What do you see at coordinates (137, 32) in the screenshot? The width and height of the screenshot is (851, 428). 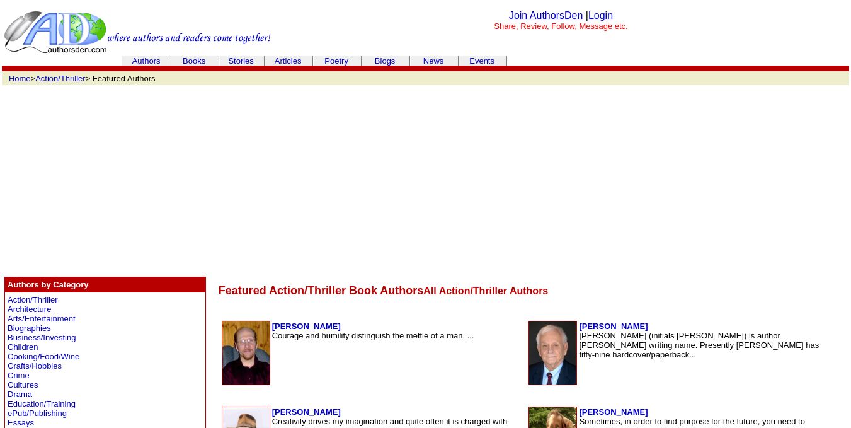 I see `img: header_logo2.gif` at bounding box center [137, 32].